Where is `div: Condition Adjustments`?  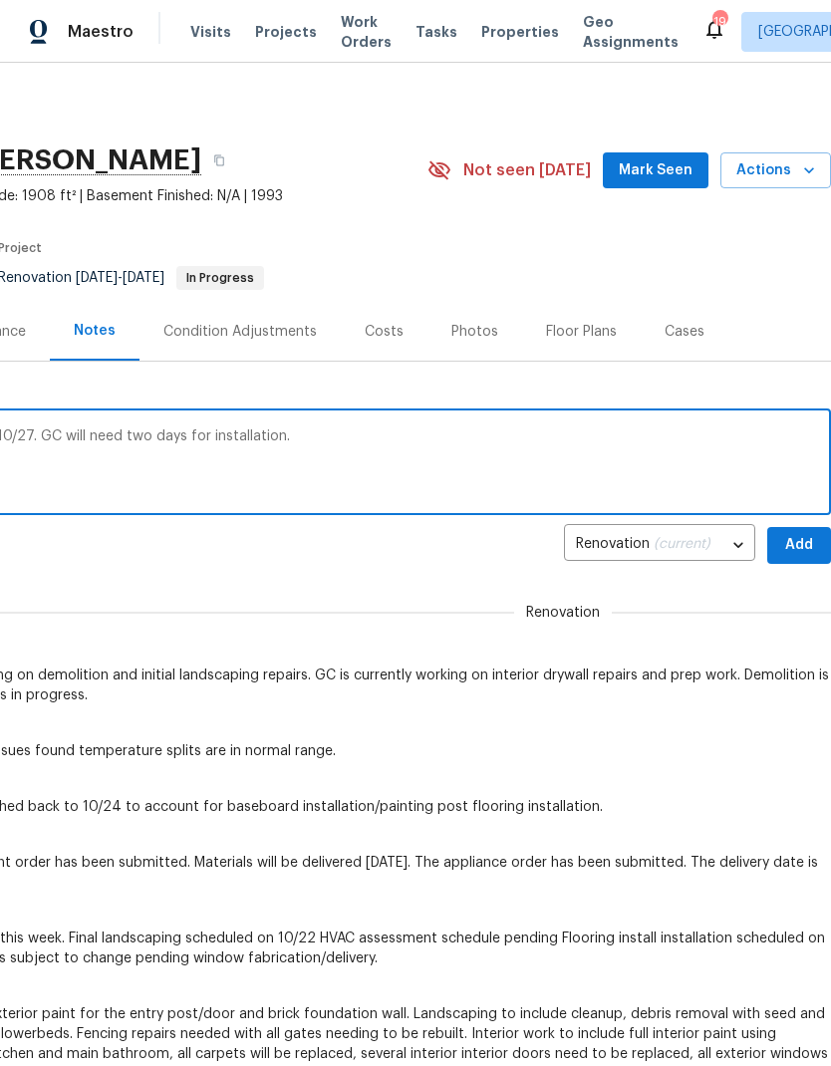 div: Condition Adjustments is located at coordinates (240, 332).